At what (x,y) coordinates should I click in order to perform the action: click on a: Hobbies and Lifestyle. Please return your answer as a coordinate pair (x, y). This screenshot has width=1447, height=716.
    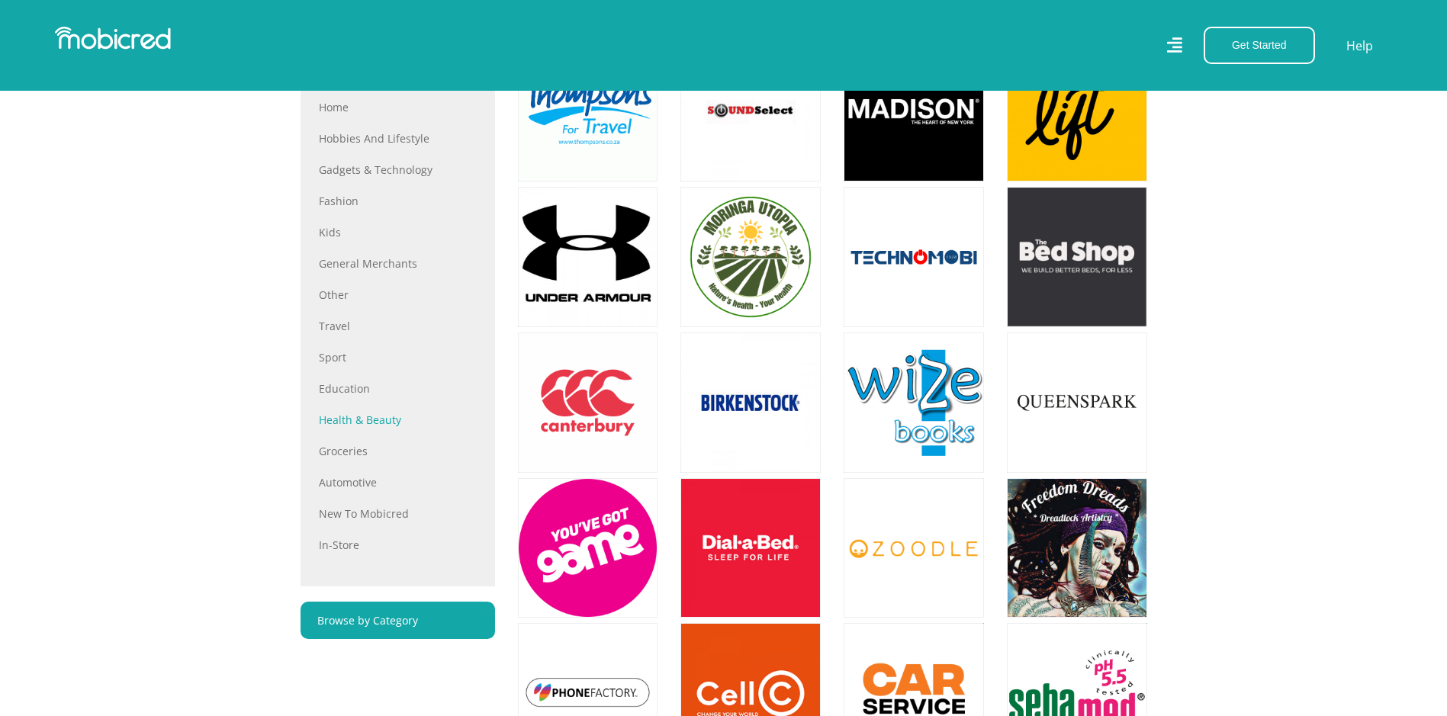
    Looking at the image, I should click on (397, 138).